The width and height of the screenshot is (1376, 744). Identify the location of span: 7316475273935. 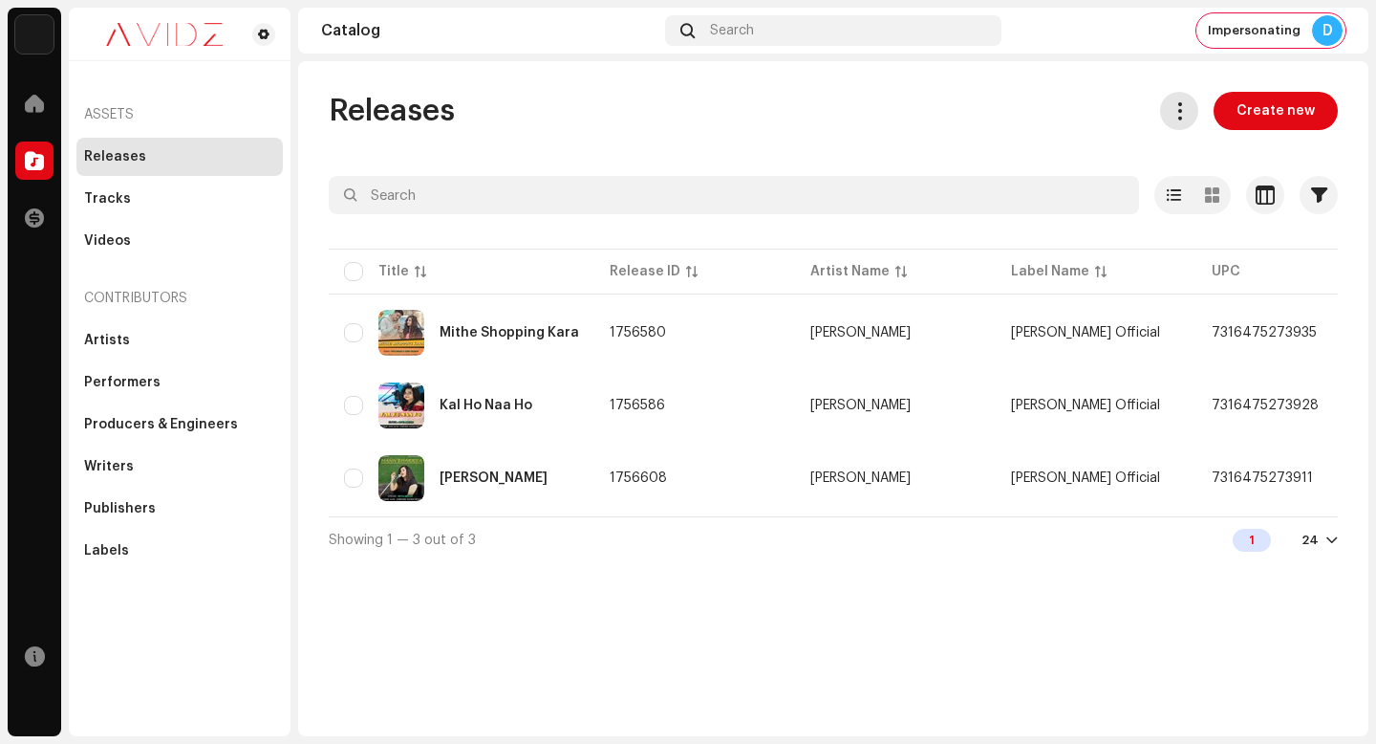
(1264, 333).